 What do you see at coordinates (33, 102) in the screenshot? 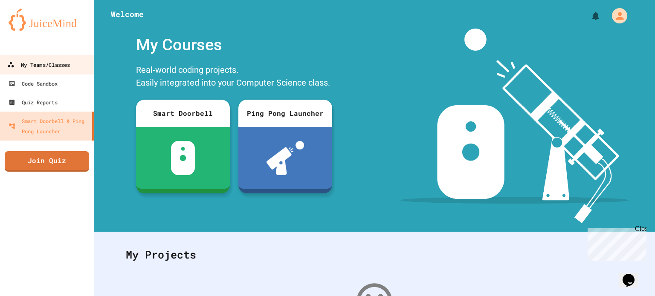
I see `div: Quiz Reports` at bounding box center [33, 102].